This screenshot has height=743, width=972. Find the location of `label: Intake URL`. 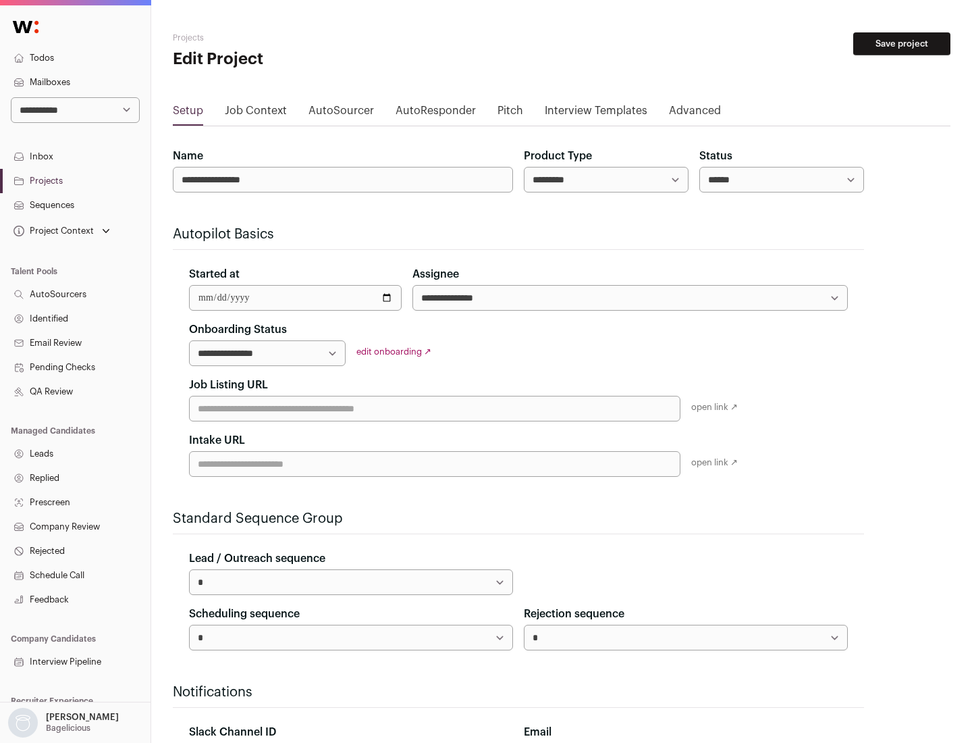

label: Intake URL is located at coordinates (217, 440).